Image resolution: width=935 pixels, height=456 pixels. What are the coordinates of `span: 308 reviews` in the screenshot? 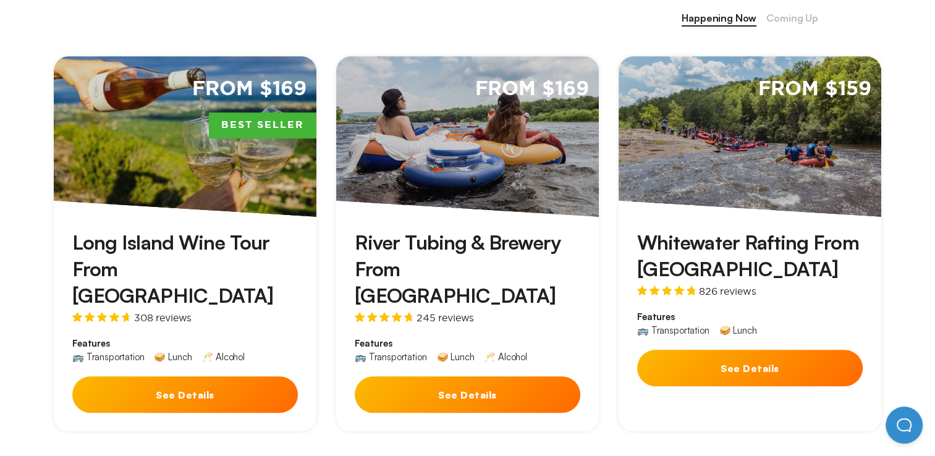 It's located at (163, 318).